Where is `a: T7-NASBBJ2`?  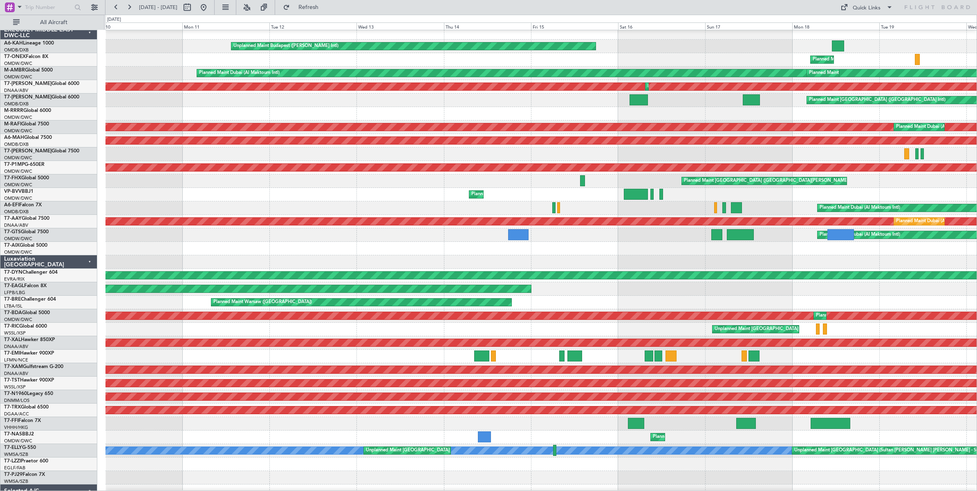 a: T7-NASBBJ2 is located at coordinates (19, 435).